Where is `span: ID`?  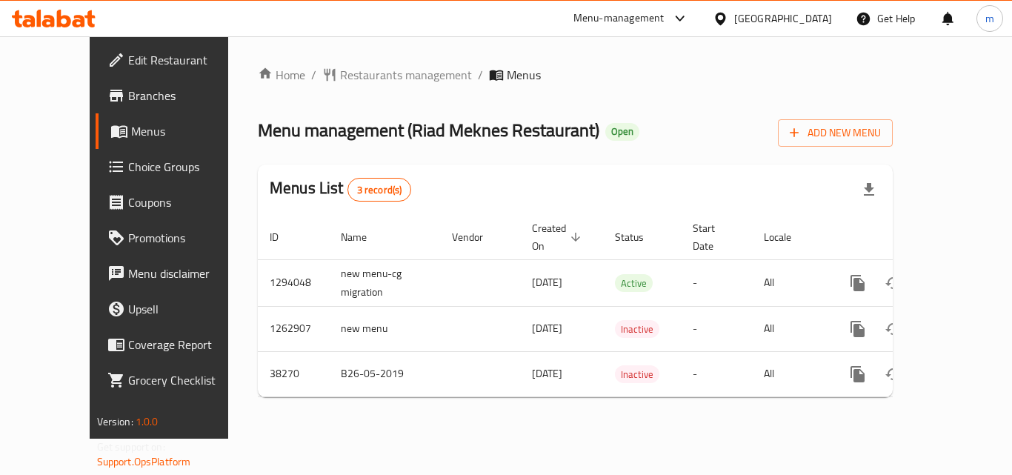 span: ID is located at coordinates (284, 237).